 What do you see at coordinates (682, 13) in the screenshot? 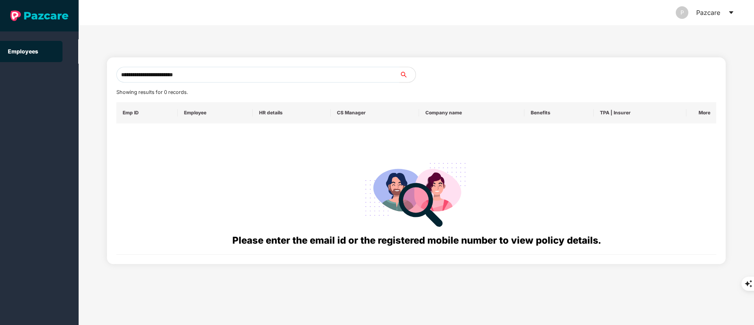
I see `span: P` at bounding box center [682, 13].